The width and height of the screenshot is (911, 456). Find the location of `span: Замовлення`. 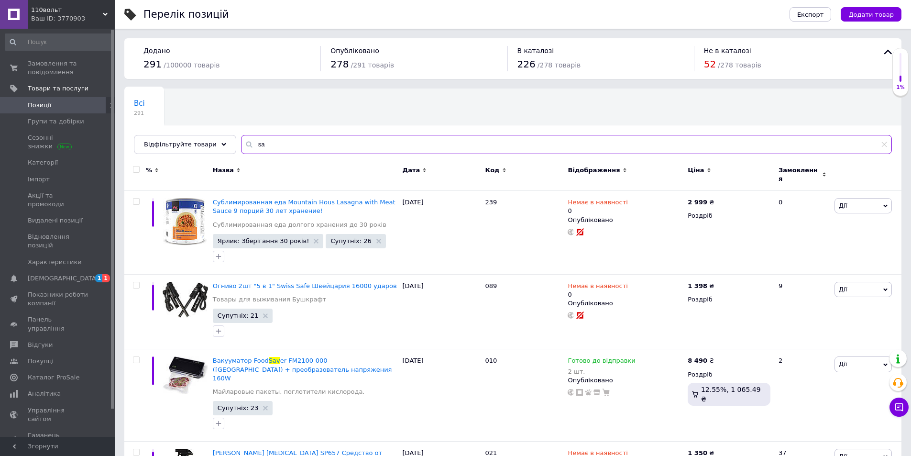

span: Замовлення is located at coordinates (799, 175).